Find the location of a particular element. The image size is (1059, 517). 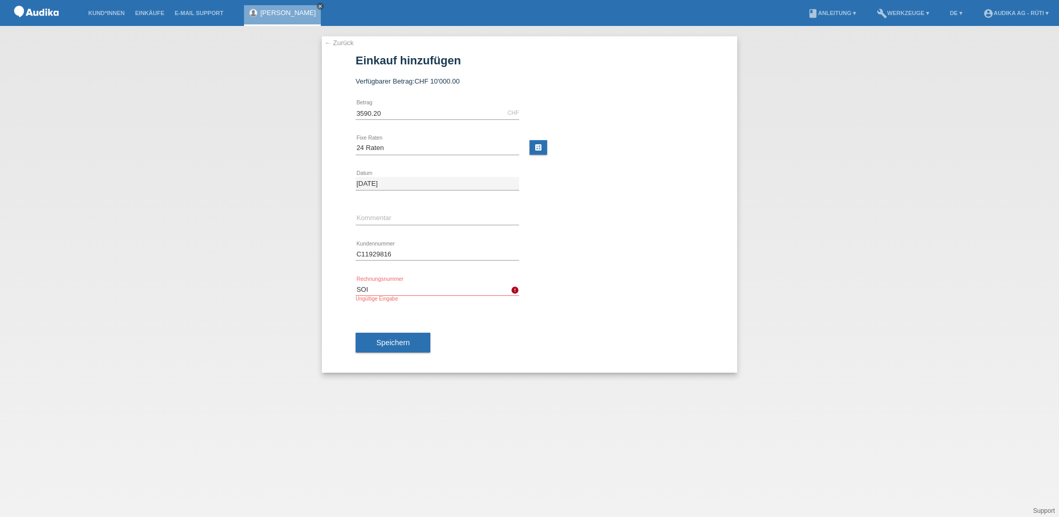

i: build is located at coordinates (882, 13).